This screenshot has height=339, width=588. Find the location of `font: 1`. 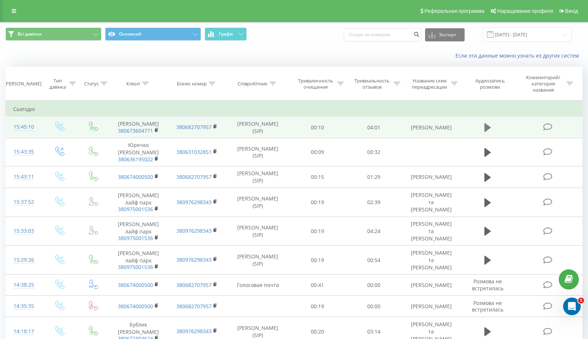

font: 1 is located at coordinates (581, 300).